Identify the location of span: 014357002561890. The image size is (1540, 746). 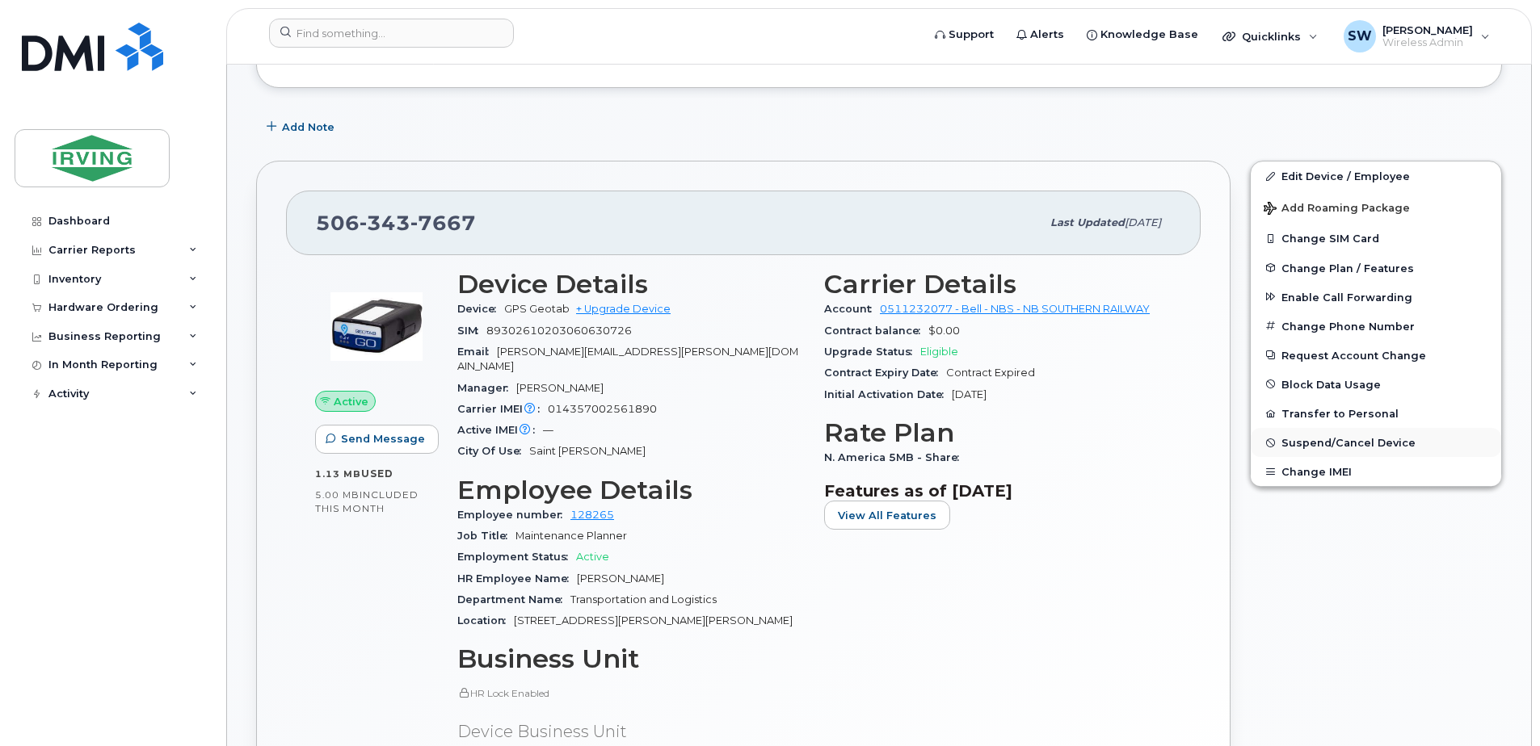
(602, 409).